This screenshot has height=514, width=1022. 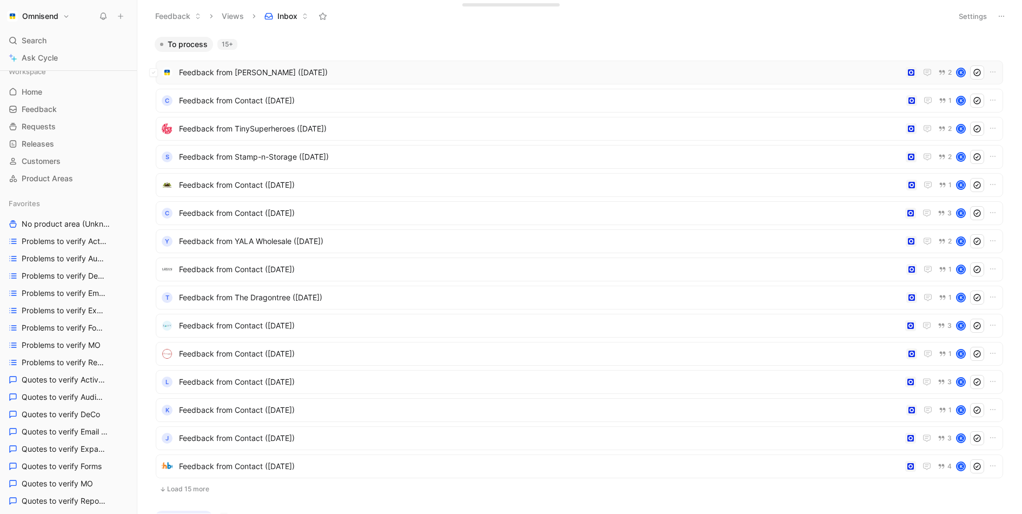 What do you see at coordinates (65, 431) in the screenshot?
I see `span: Quotes to verify Email builder` at bounding box center [65, 431].